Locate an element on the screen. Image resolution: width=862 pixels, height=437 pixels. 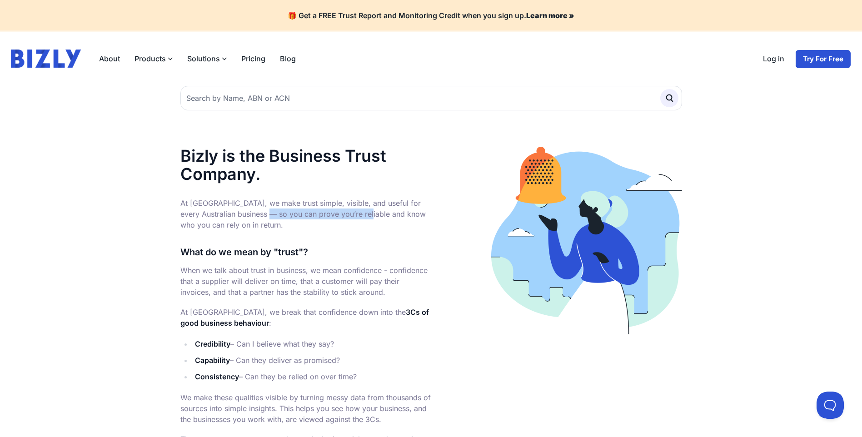
a: Log in is located at coordinates (773, 59).